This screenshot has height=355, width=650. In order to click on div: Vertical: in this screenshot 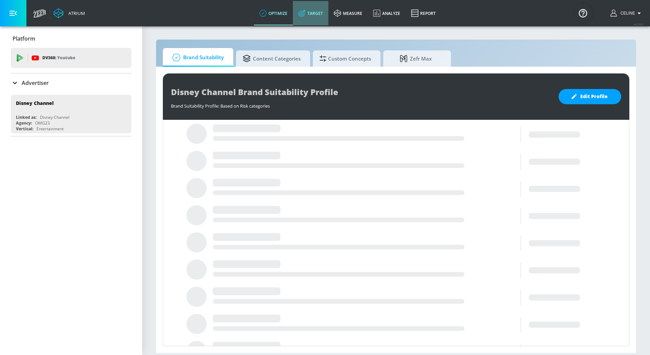, I will do `click(24, 129)`.